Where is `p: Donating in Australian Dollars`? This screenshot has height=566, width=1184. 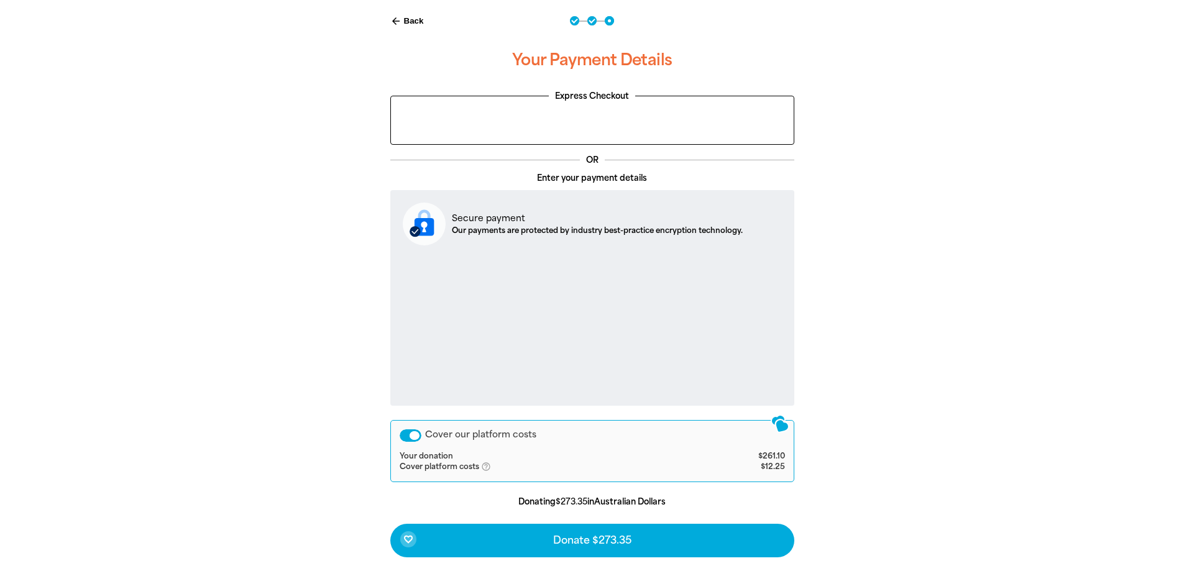
p: Donating in Australian Dollars is located at coordinates (592, 502).